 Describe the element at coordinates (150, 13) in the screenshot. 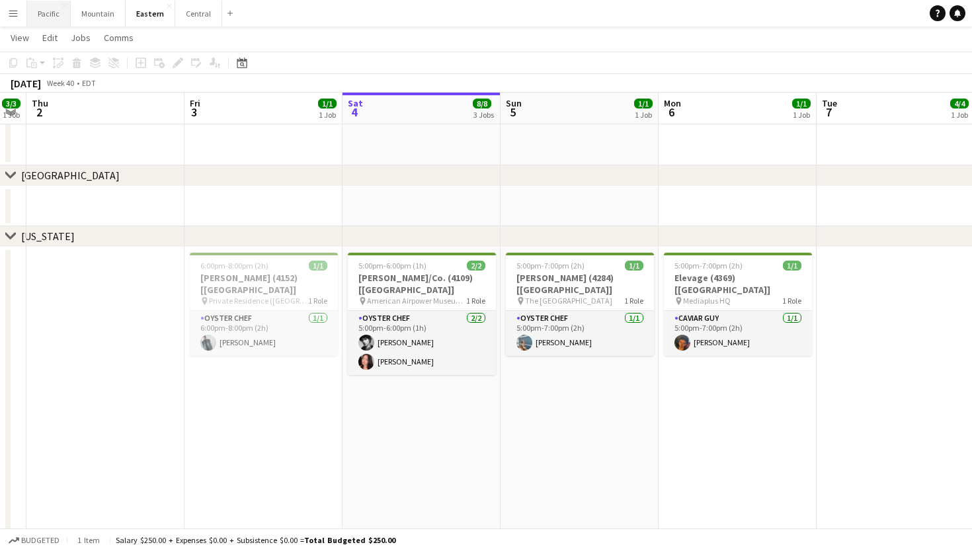

I see `button: Eastern` at that location.